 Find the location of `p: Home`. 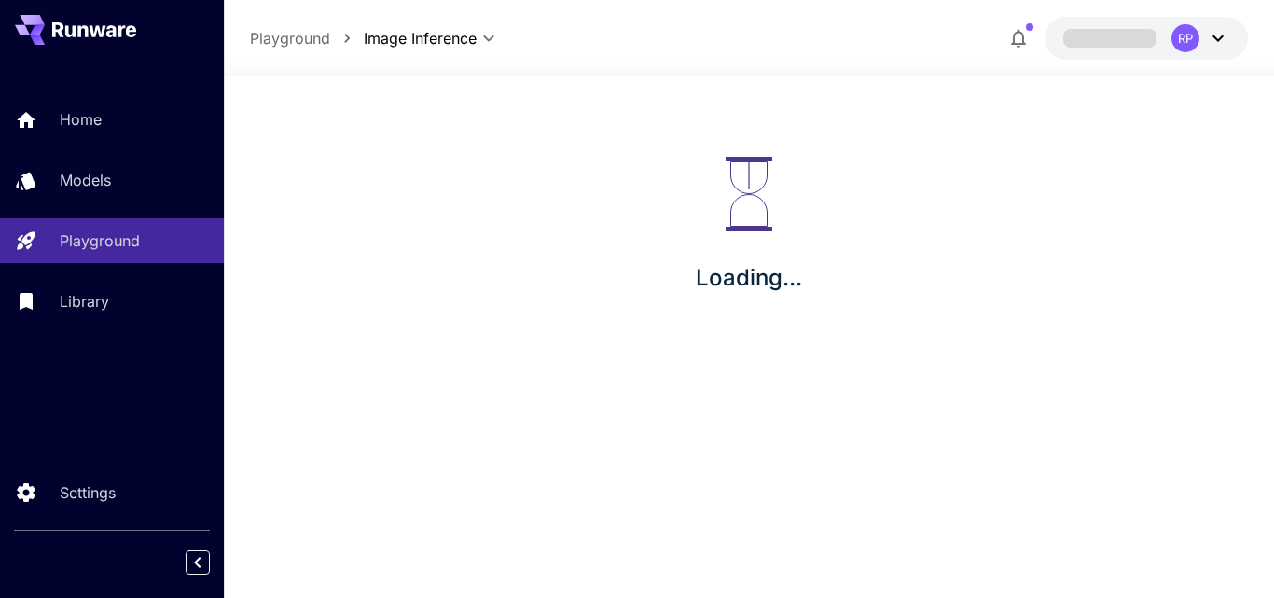

p: Home is located at coordinates (80, 119).